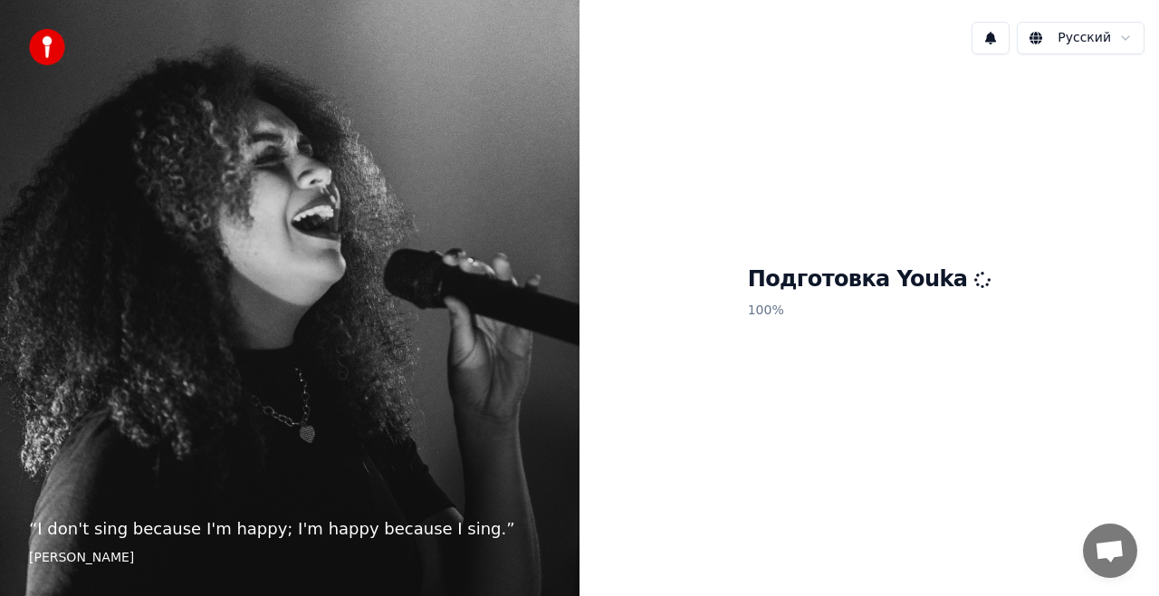 This screenshot has height=596, width=1159. What do you see at coordinates (1110, 550) in the screenshot?
I see `div: Открытый чат` at bounding box center [1110, 550].